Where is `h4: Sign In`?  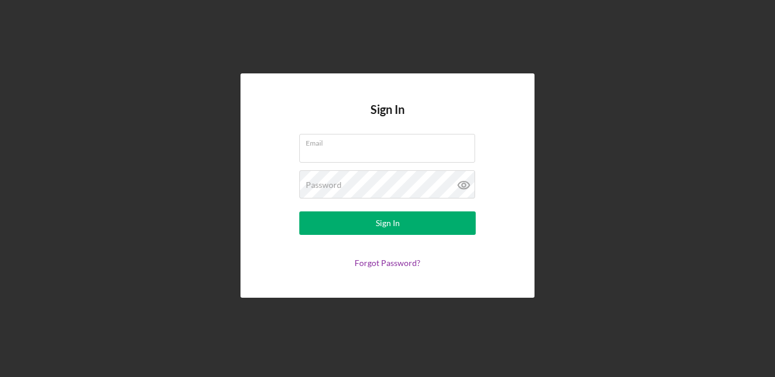 h4: Sign In is located at coordinates (387, 118).